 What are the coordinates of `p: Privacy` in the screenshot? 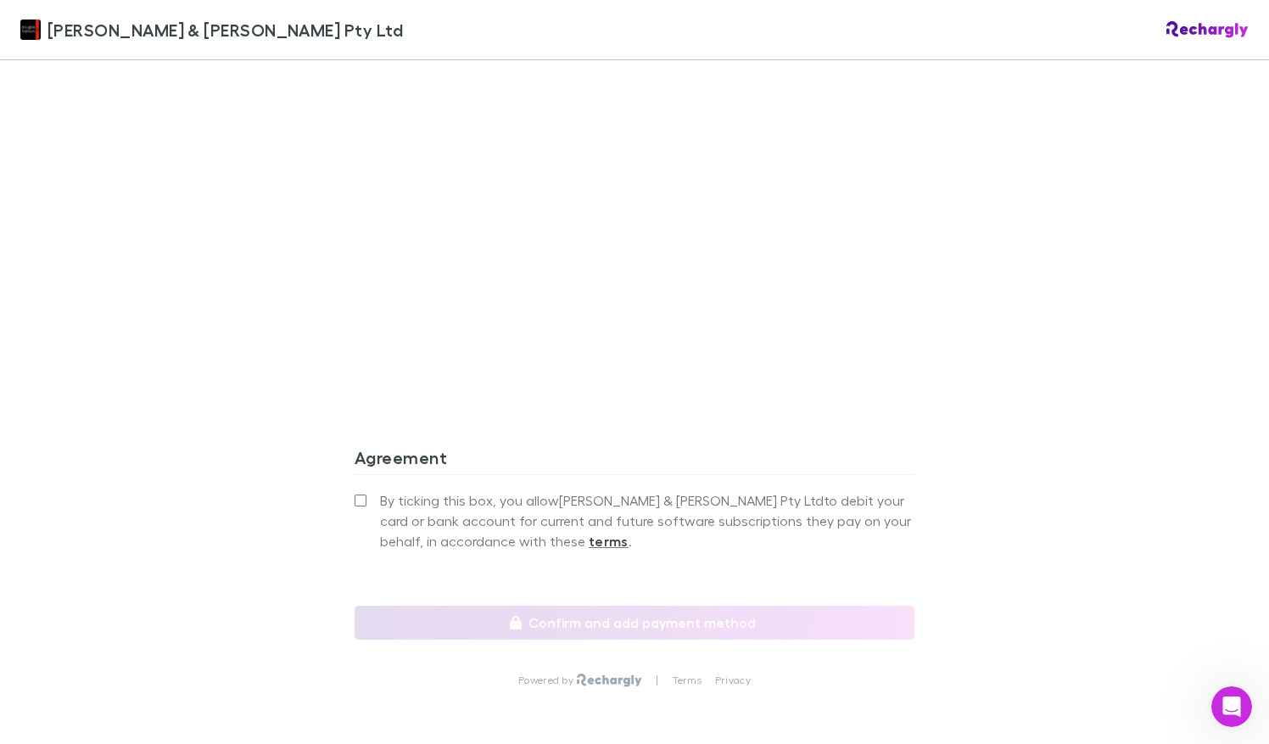 It's located at (733, 680).